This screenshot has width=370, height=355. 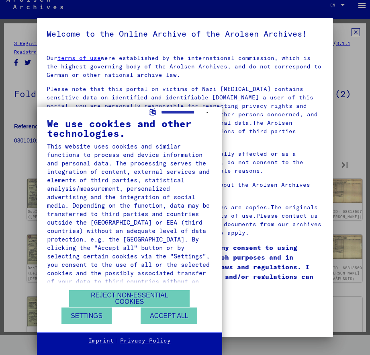 What do you see at coordinates (129, 128) in the screenshot?
I see `div: We use cookies and other technologies.` at bounding box center [129, 128].